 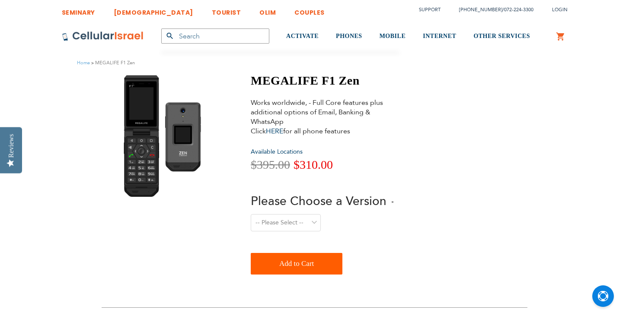 What do you see at coordinates (78, 10) in the screenshot?
I see `a: SEMINARY` at bounding box center [78, 10].